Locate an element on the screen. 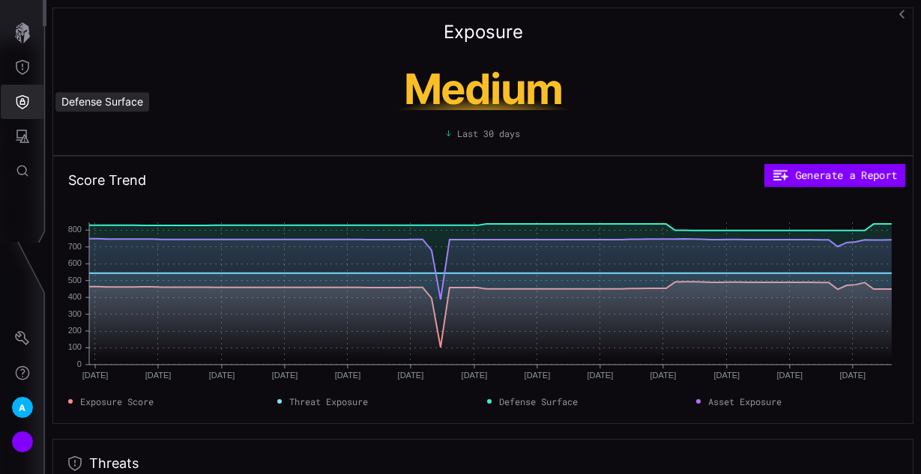 Image resolution: width=921 pixels, height=474 pixels. text: 300 is located at coordinates (75, 314).